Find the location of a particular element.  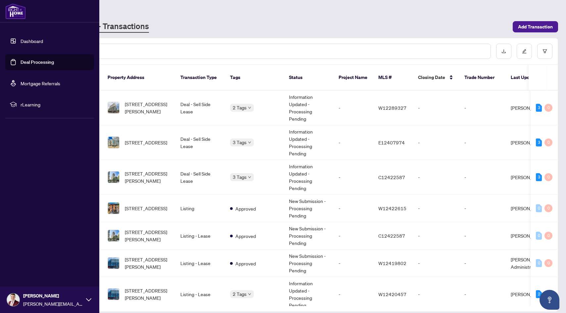

span: filter is located at coordinates (544, 51).